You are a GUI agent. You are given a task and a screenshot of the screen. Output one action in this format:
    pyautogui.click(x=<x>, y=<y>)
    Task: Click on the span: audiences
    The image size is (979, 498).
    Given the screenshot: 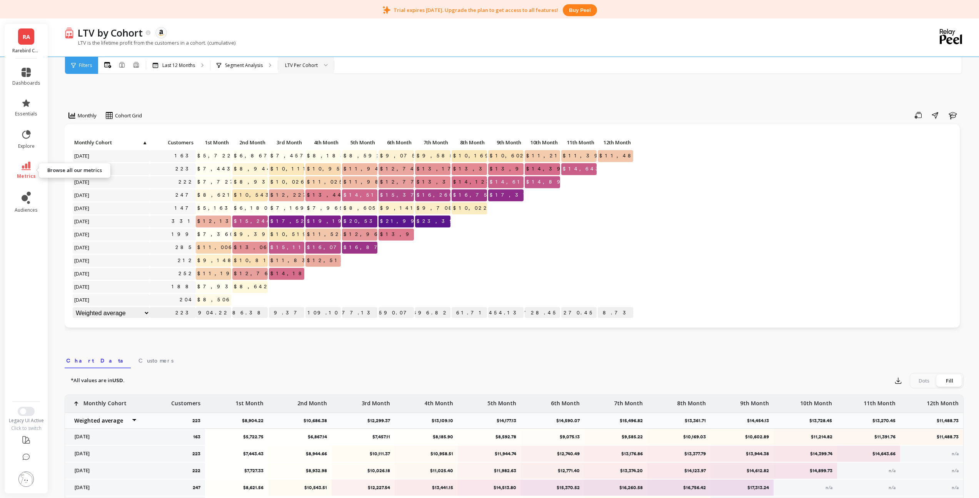 What is the action you would take?
    pyautogui.click(x=26, y=210)
    